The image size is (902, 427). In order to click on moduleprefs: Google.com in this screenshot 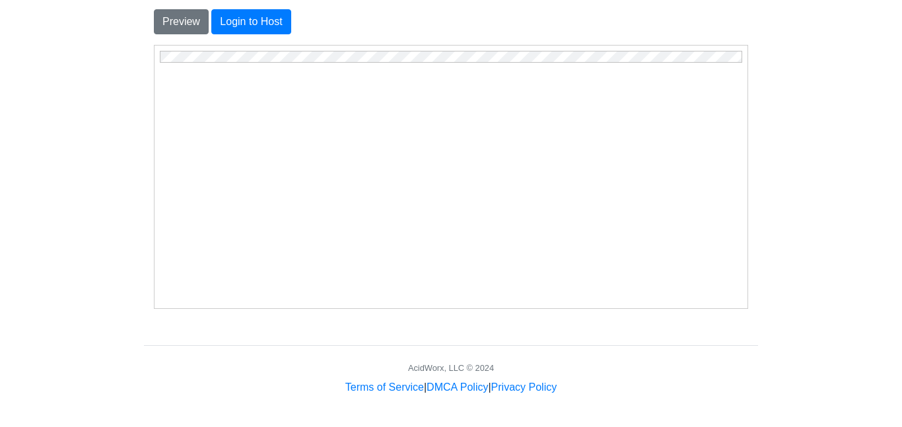, I will do `click(296, 13)`.